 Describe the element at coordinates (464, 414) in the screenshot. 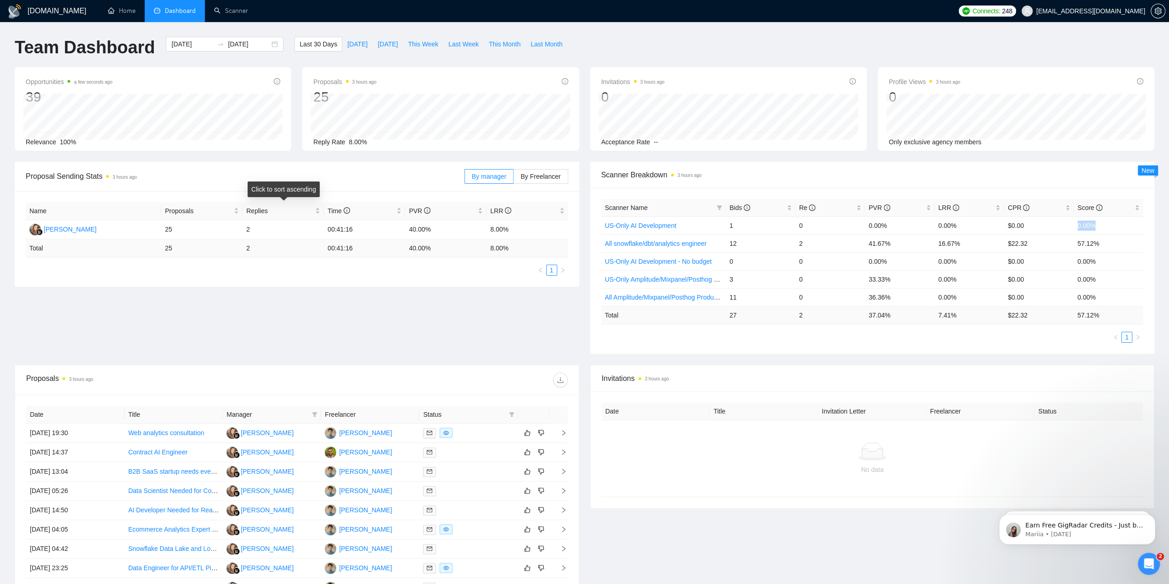

I see `span: Status` at that location.